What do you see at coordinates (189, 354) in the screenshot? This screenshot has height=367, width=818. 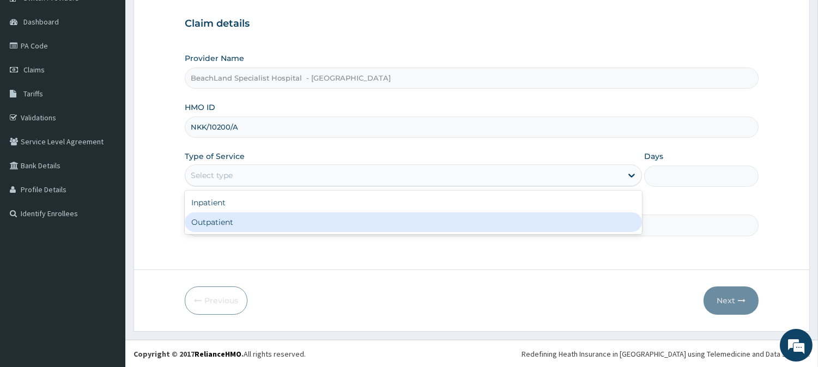 I see `strong: Copyright © 2017 .` at bounding box center [189, 354].